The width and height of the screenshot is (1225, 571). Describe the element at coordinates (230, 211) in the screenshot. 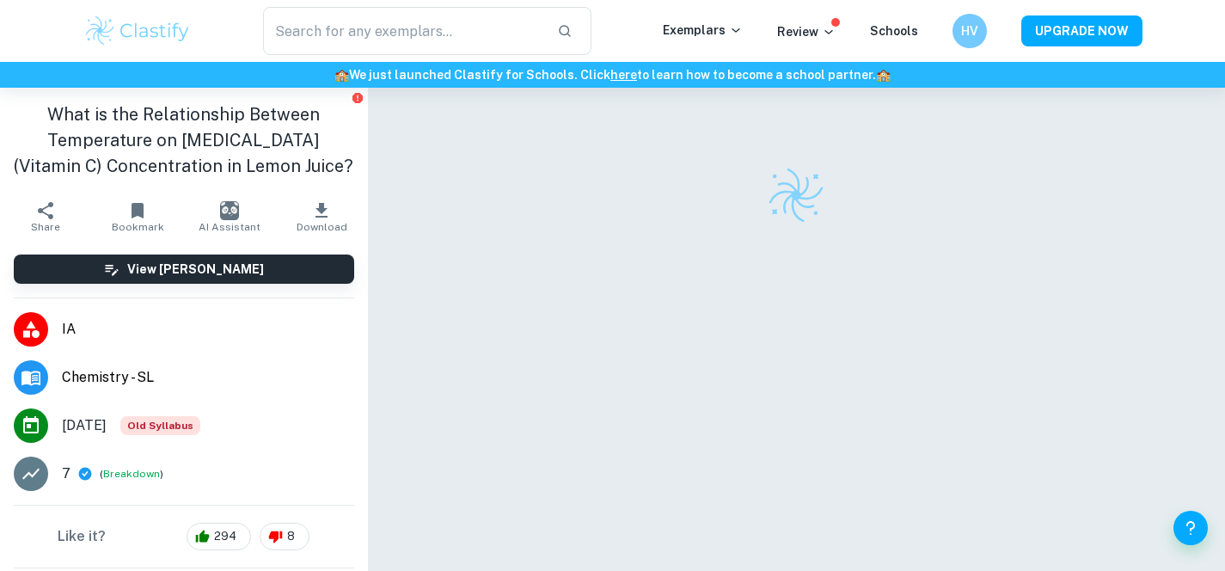

I see `img: AI Assistant` at that location.